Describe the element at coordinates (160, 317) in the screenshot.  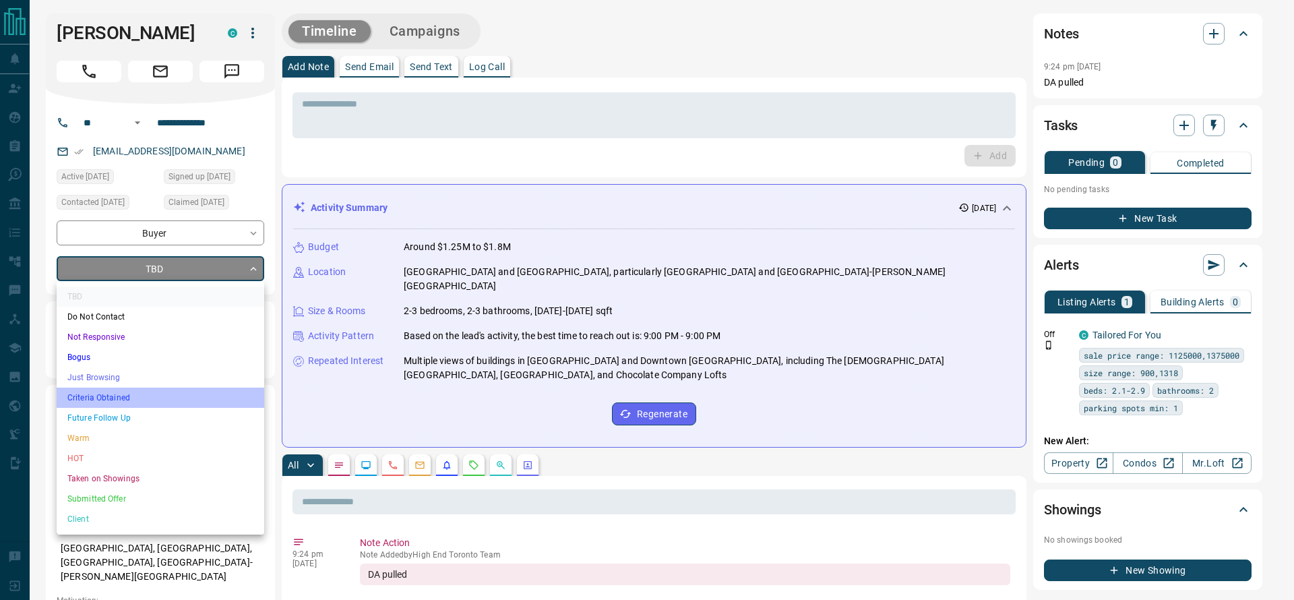
I see `li: Do Not Contact` at that location.